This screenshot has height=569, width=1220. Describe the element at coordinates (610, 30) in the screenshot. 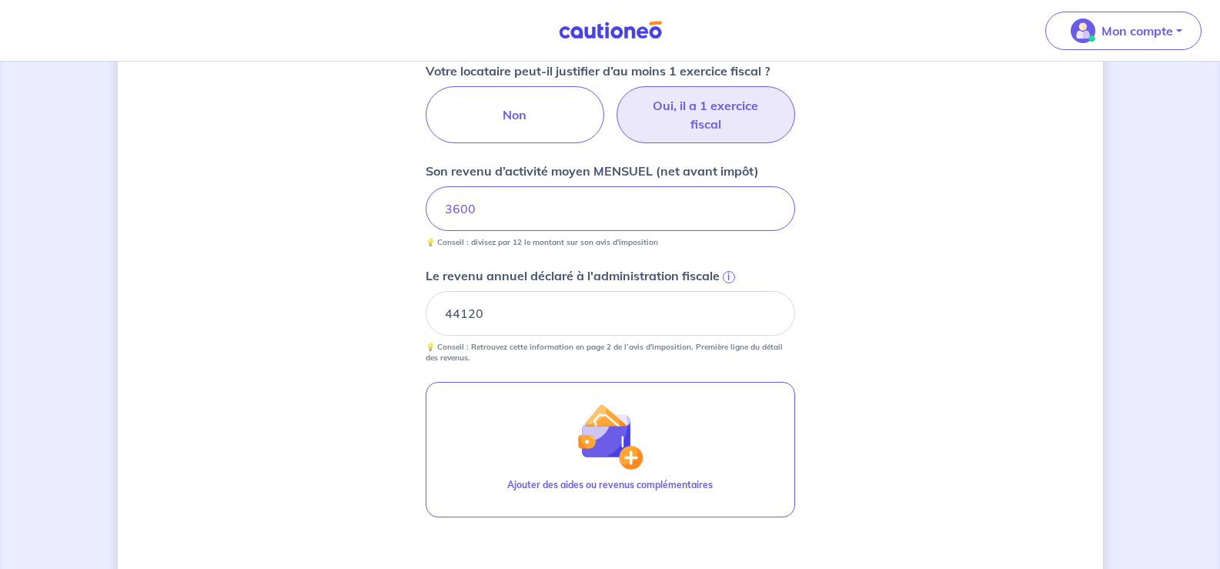

I see `img: Cautioneo` at that location.